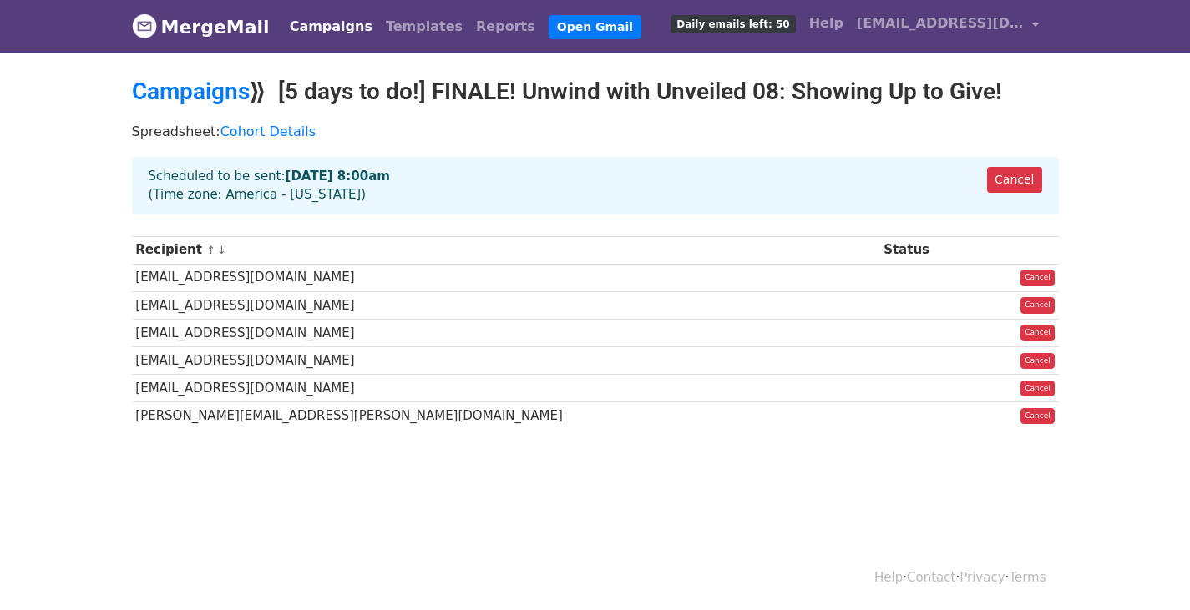  Describe the element at coordinates (732, 24) in the screenshot. I see `span: Daily emails left: 50` at that location.